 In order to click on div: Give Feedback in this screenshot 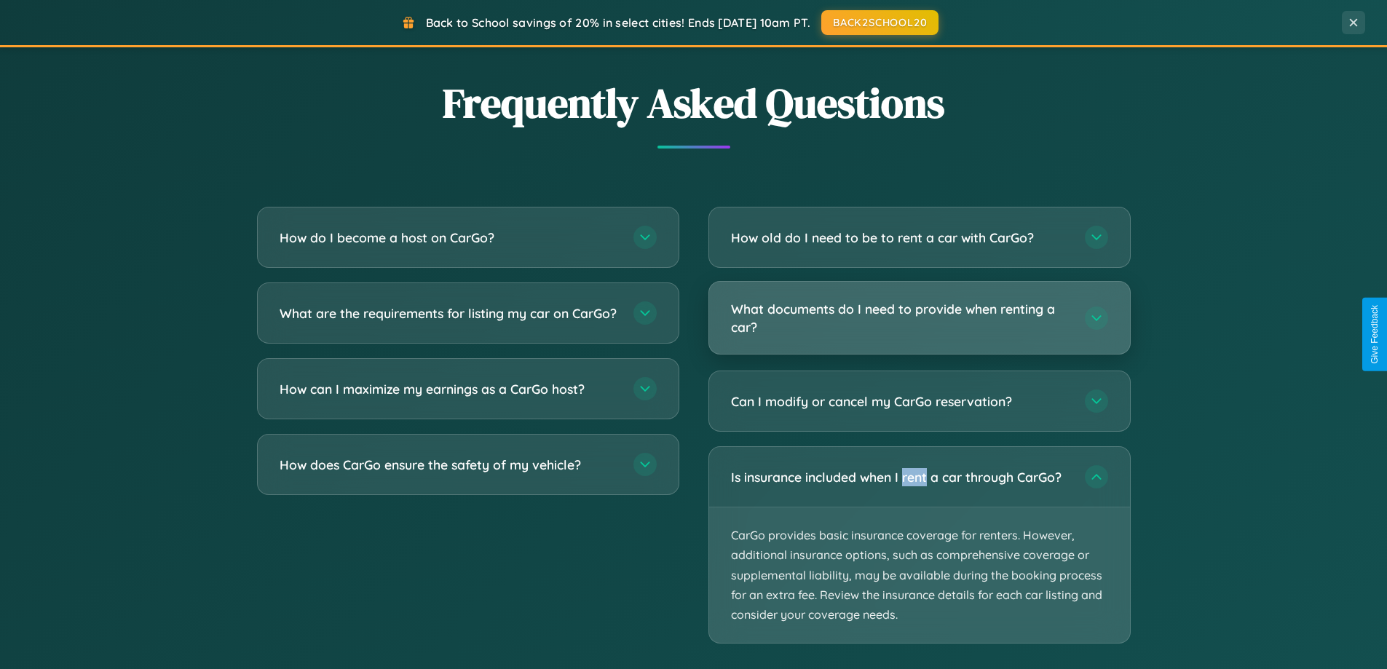, I will do `click(1374, 334)`.